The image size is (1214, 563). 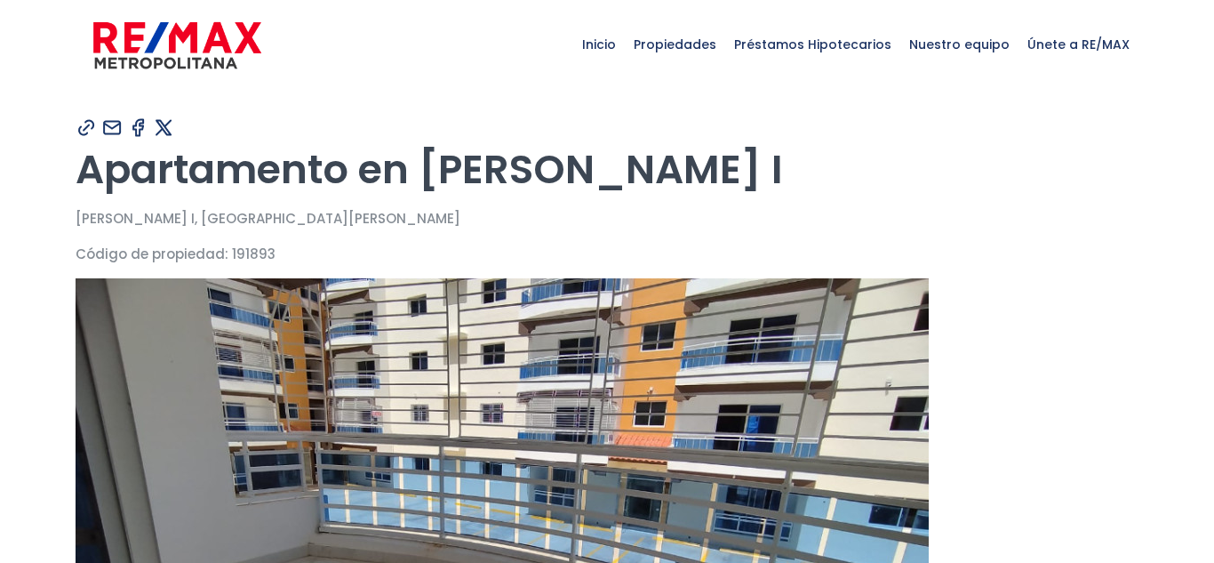 I want to click on span: Código de propiedad:, so click(x=152, y=253).